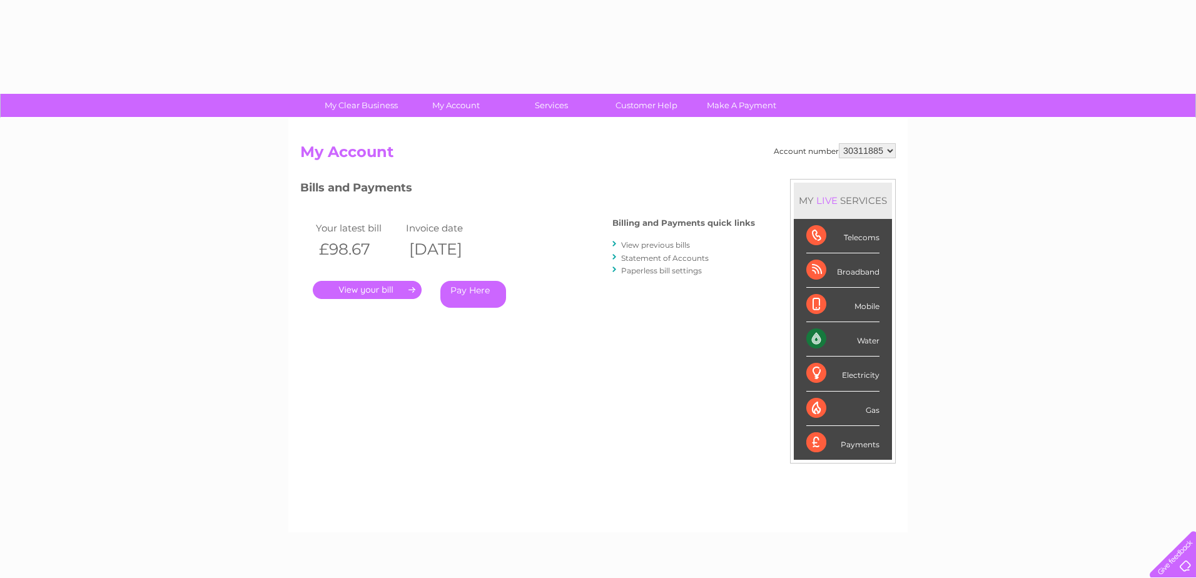 This screenshot has height=578, width=1196. I want to click on td: Invoice date, so click(448, 228).